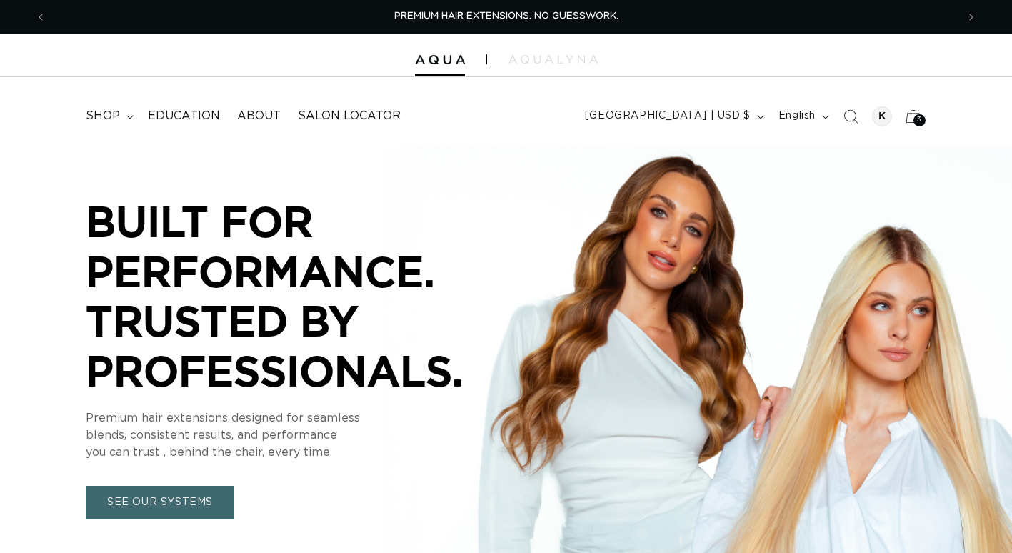 The image size is (1012, 553). I want to click on span: About, so click(259, 116).